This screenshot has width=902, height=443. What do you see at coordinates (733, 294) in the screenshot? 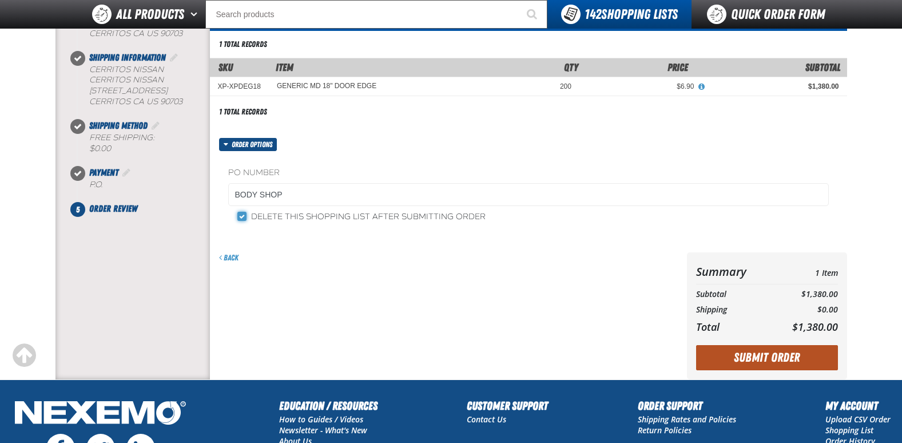
I see `th: Subtotal` at bounding box center [733, 294].